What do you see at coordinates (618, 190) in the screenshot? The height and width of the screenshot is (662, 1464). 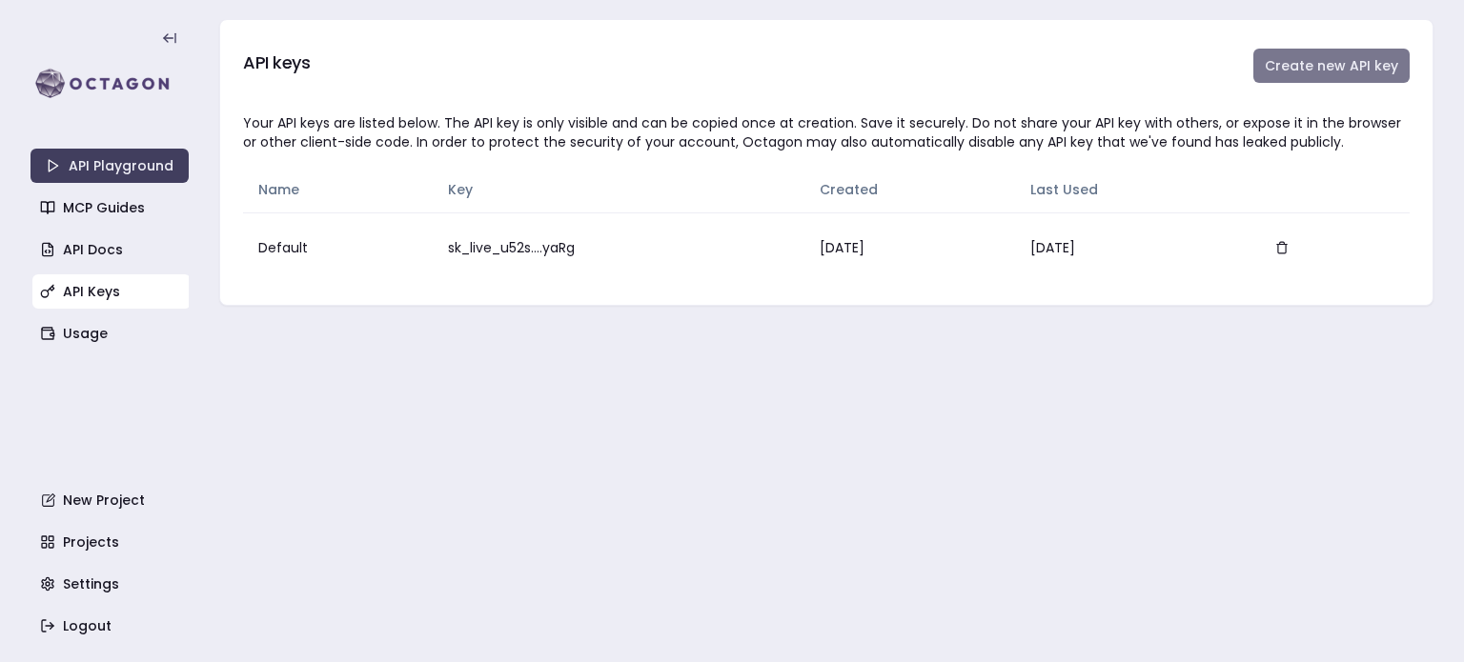 I see `th: Key` at bounding box center [618, 190].